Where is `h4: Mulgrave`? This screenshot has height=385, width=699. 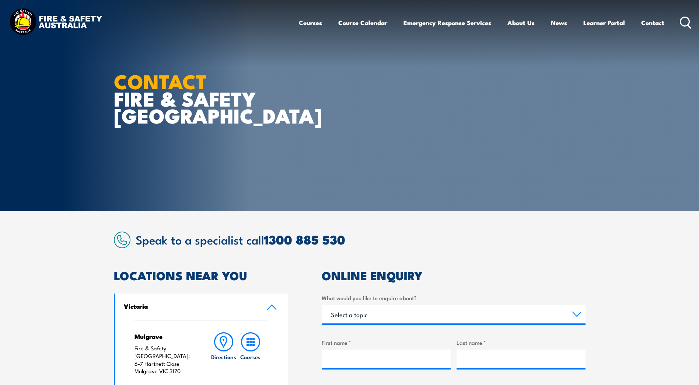 h4: Mulgrave is located at coordinates (165, 336).